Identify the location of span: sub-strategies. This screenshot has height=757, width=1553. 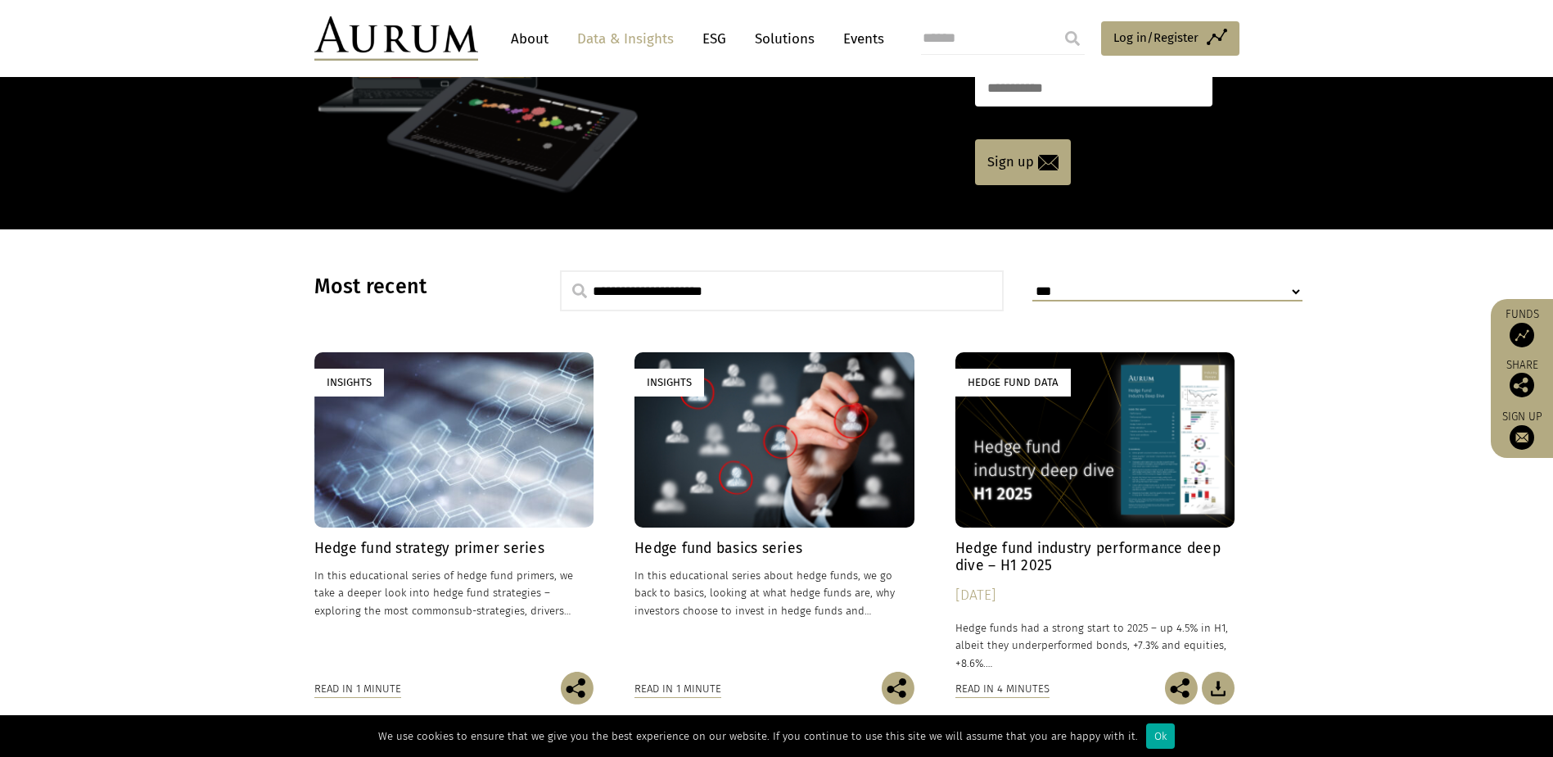
(490, 610).